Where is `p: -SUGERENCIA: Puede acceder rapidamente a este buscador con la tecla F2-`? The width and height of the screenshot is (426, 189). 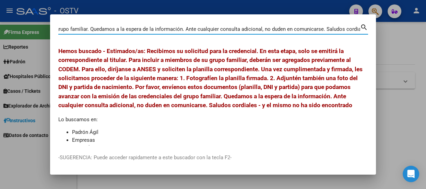 p: -SUGERENCIA: Puede acceder rapidamente a este buscador con la tecla F2- is located at coordinates (213, 158).